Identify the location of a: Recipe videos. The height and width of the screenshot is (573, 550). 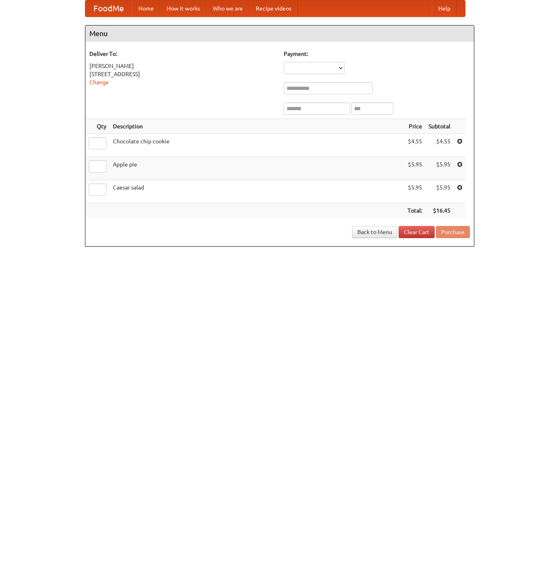
(274, 9).